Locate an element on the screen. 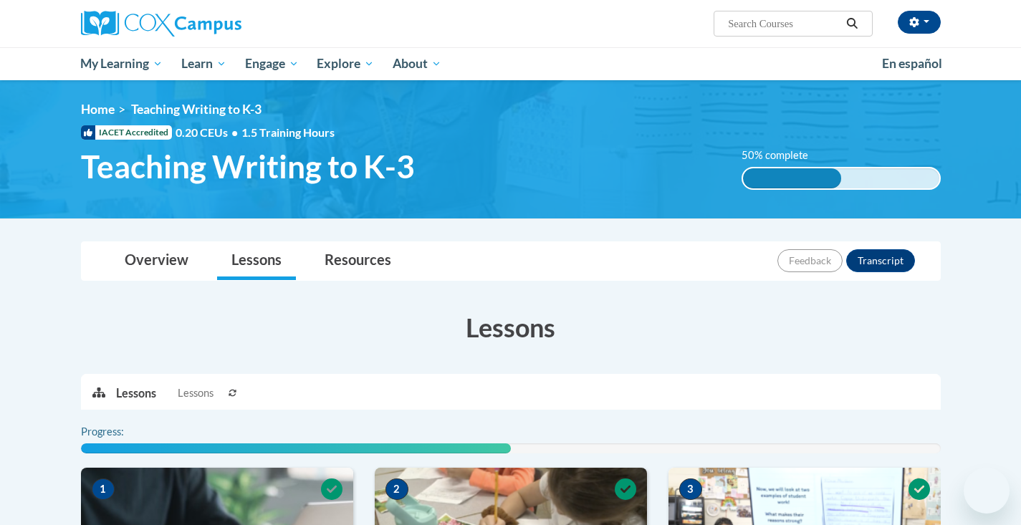  span: 1.5 Training Hours is located at coordinates (288, 132).